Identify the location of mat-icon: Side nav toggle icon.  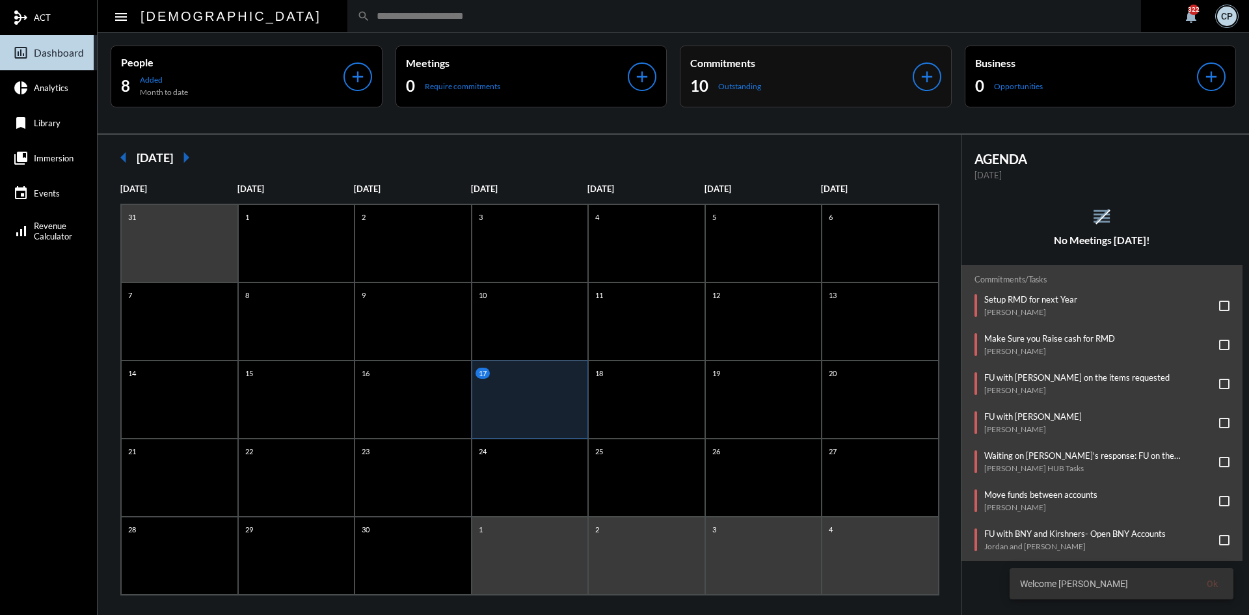
(121, 17).